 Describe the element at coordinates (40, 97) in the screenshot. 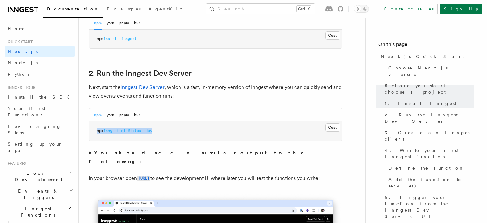

I see `a: Install the SDK` at that location.